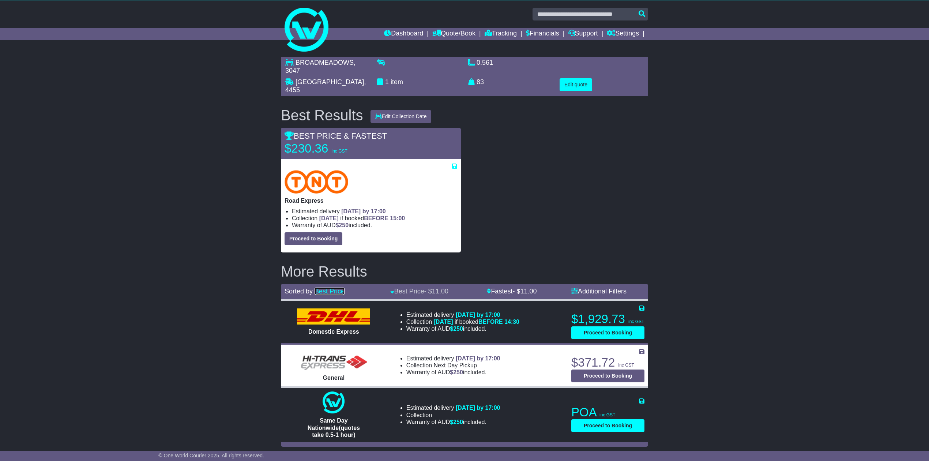 This screenshot has width=929, height=461. Describe the element at coordinates (464, 271) in the screenshot. I see `h2: More Results` at that location.